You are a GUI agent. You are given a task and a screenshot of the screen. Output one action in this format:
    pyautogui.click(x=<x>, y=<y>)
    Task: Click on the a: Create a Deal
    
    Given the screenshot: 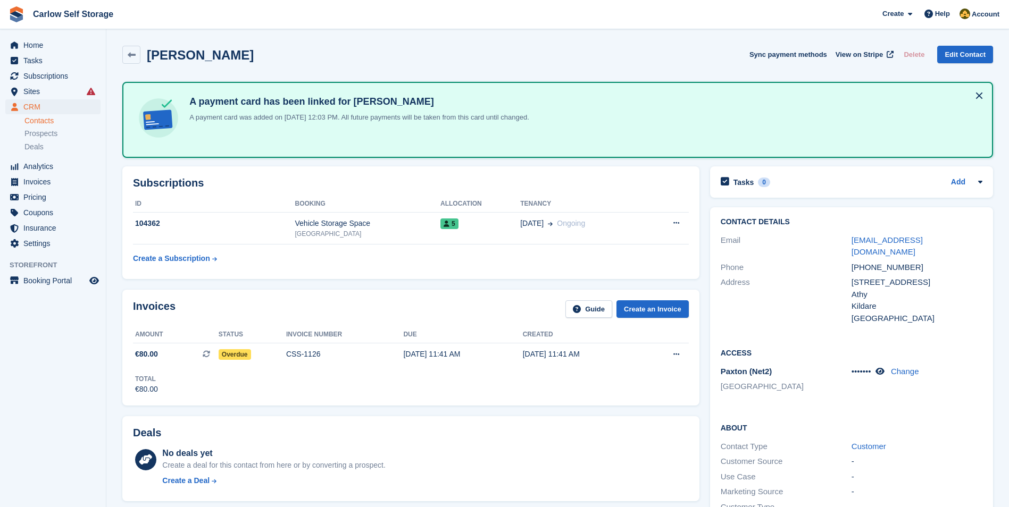 What is the action you would take?
    pyautogui.click(x=273, y=481)
    